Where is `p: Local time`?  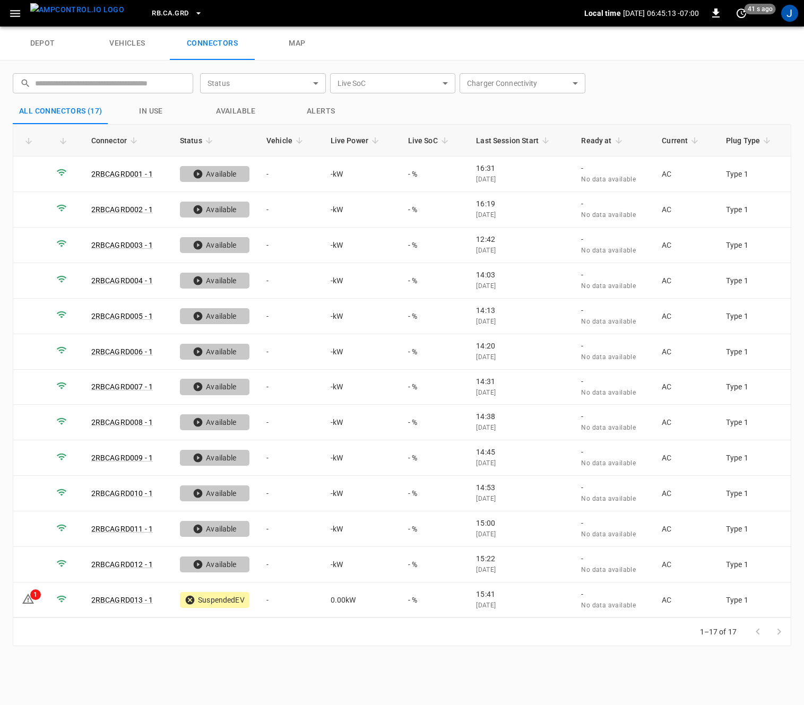
p: Local time is located at coordinates (602, 13).